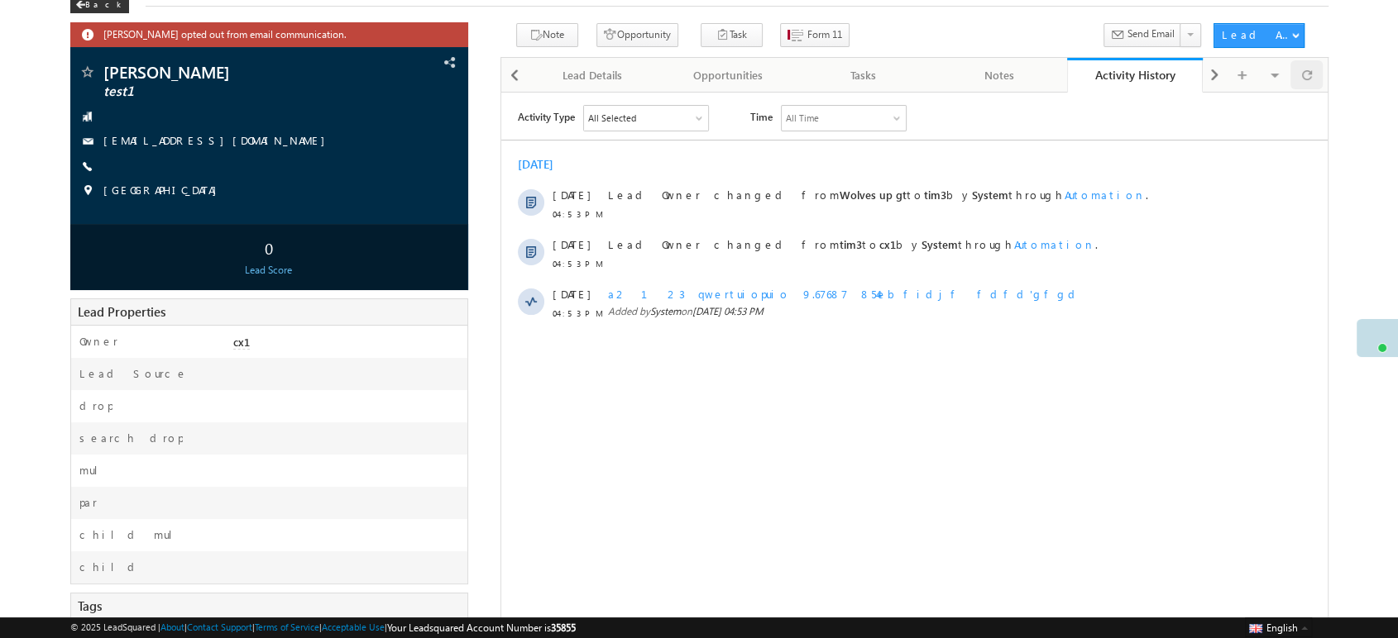  What do you see at coordinates (1150, 34) in the screenshot?
I see `span: Send Email` at bounding box center [1150, 34].